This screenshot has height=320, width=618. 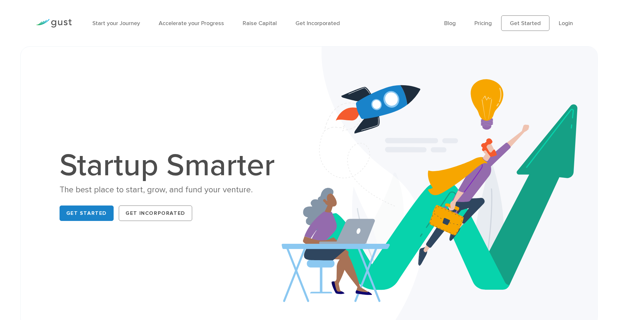 What do you see at coordinates (191, 23) in the screenshot?
I see `a: Accelerate your Progress` at bounding box center [191, 23].